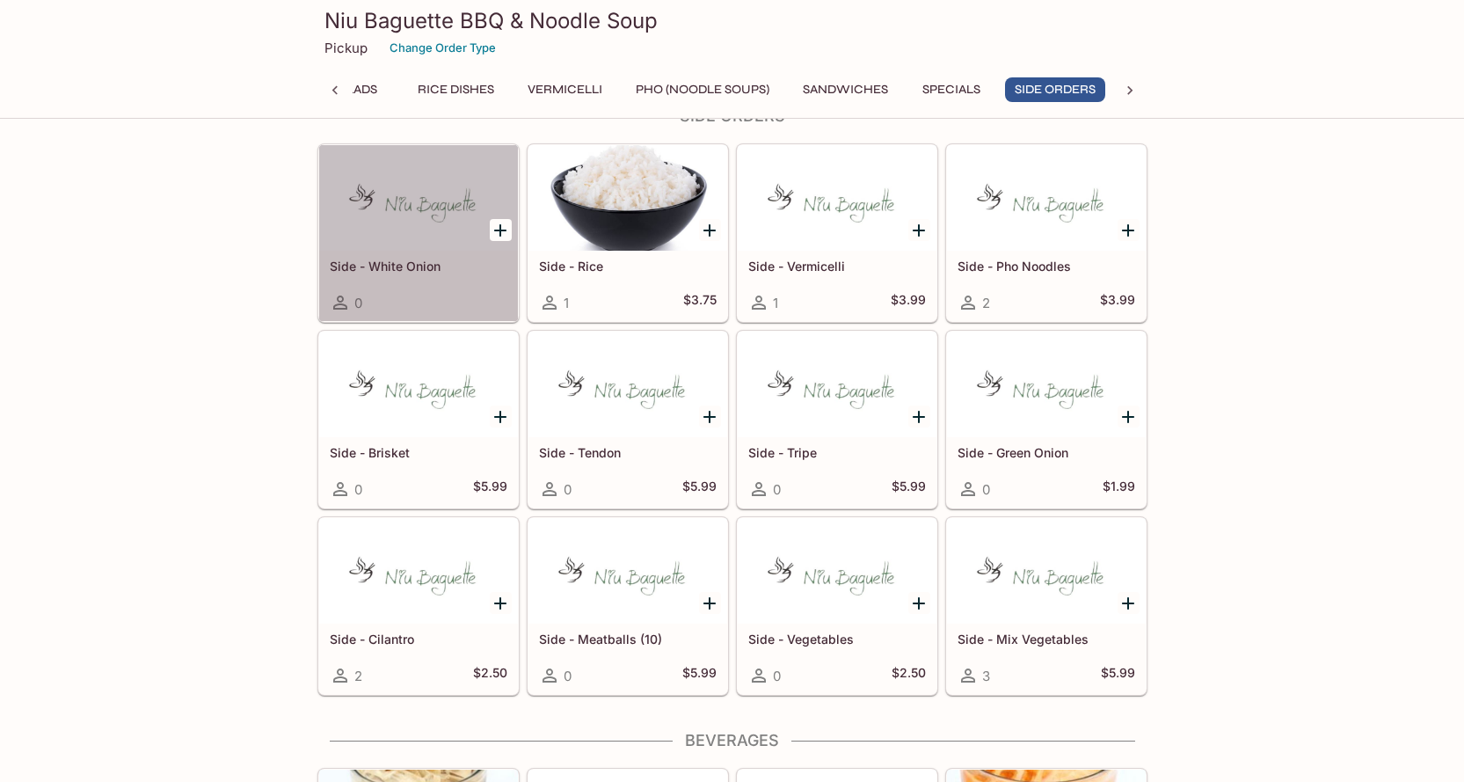 The height and width of the screenshot is (782, 1464). I want to click on button: Add Side - Pho Noodles, so click(1128, 230).